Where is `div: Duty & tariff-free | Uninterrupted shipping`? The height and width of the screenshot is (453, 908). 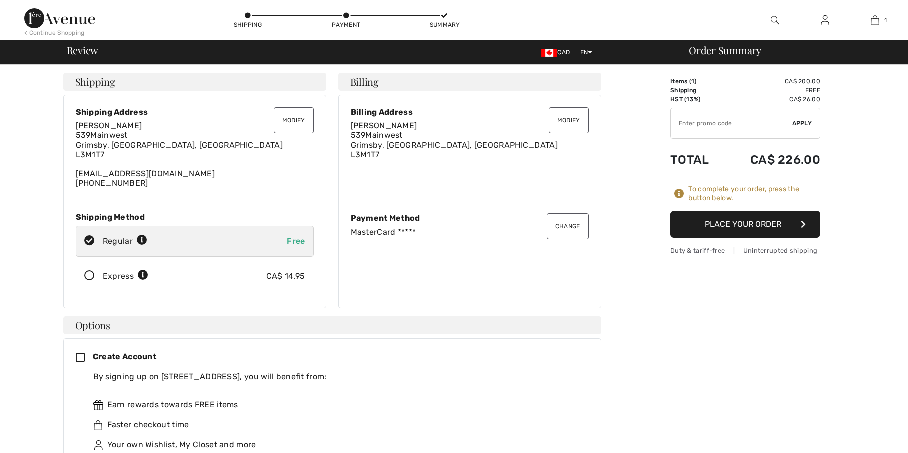
div: Duty & tariff-free | Uninterrupted shipping is located at coordinates (746, 250).